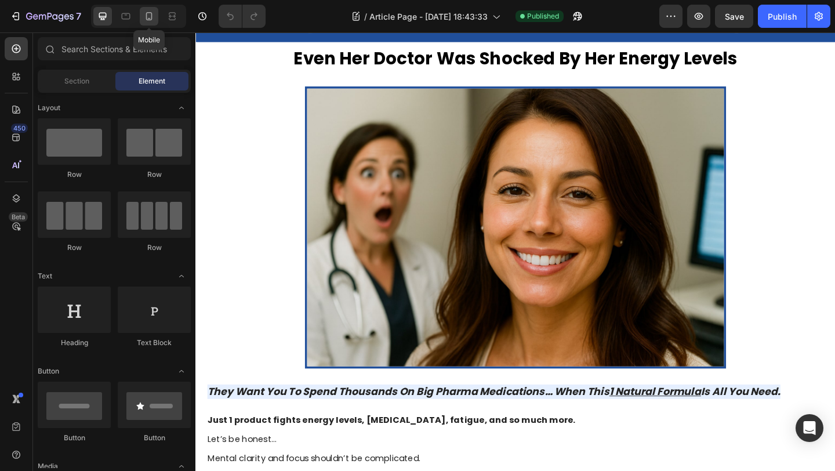 The image size is (835, 471). Describe the element at coordinates (18, 217) in the screenshot. I see `div: Beta` at that location.